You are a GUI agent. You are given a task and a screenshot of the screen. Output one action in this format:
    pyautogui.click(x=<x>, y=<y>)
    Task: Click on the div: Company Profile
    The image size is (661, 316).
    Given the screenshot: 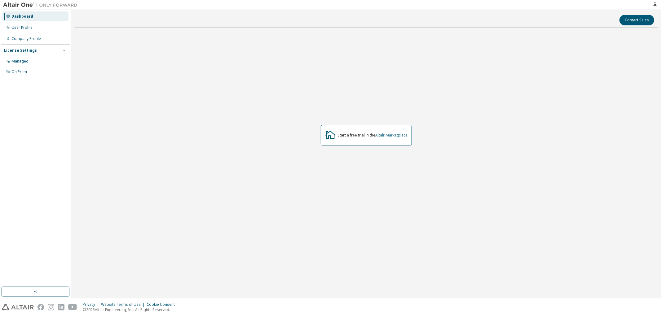 What is the action you would take?
    pyautogui.click(x=26, y=39)
    